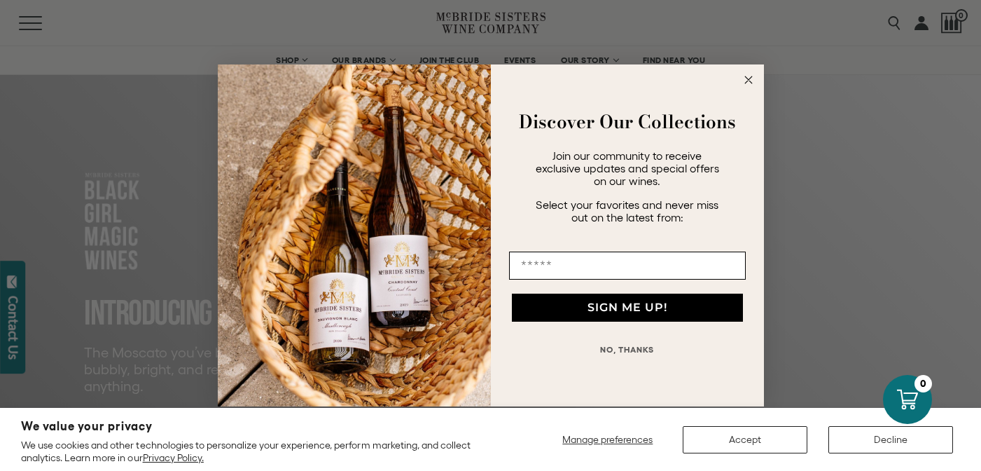 This screenshot has height=471, width=981. I want to click on button: Manage preferences, so click(608, 439).